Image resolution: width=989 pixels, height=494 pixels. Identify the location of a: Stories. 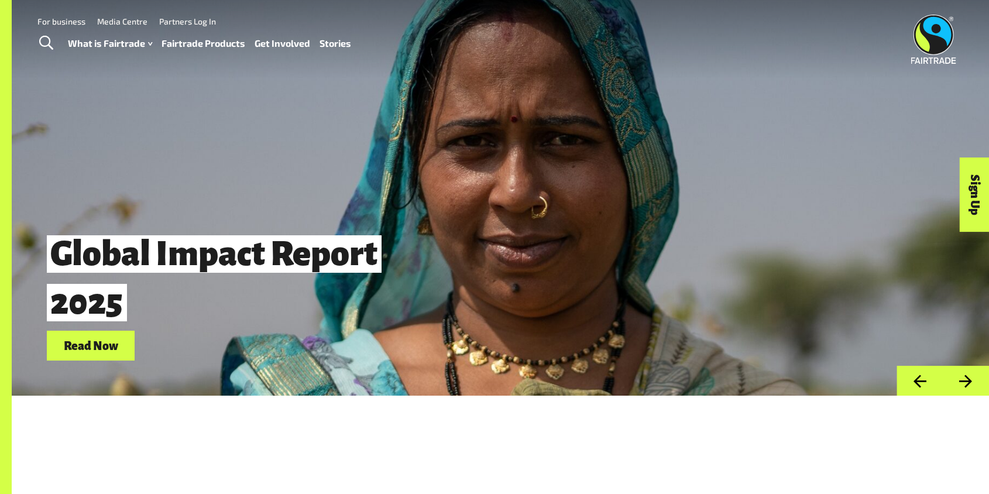
(335, 43).